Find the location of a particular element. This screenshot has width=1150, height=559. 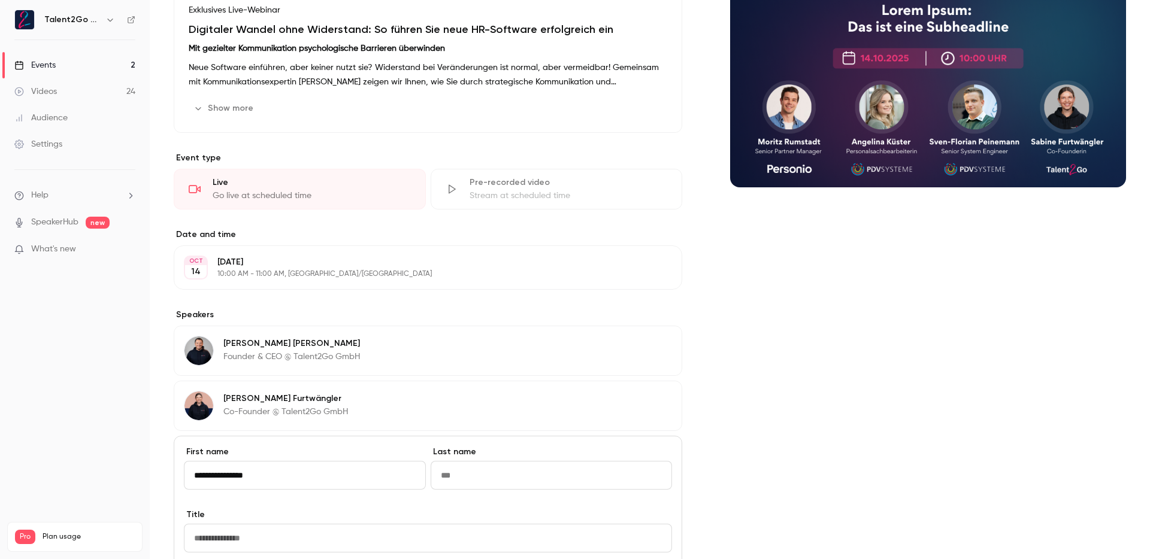

img: Sabine Furtwängler is located at coordinates (199, 406).